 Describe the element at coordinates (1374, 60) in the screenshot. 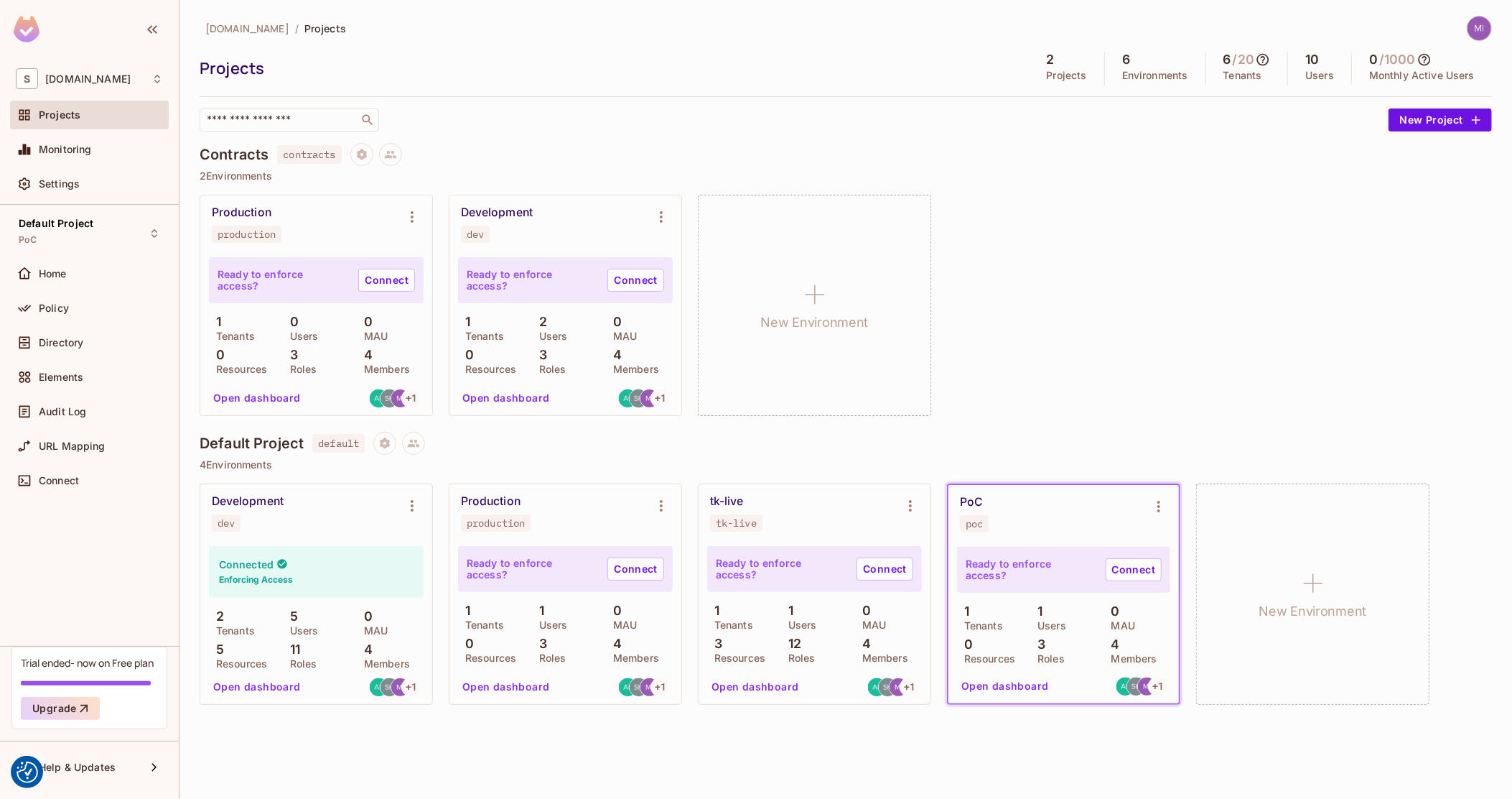

I see `h5: 0` at that location.